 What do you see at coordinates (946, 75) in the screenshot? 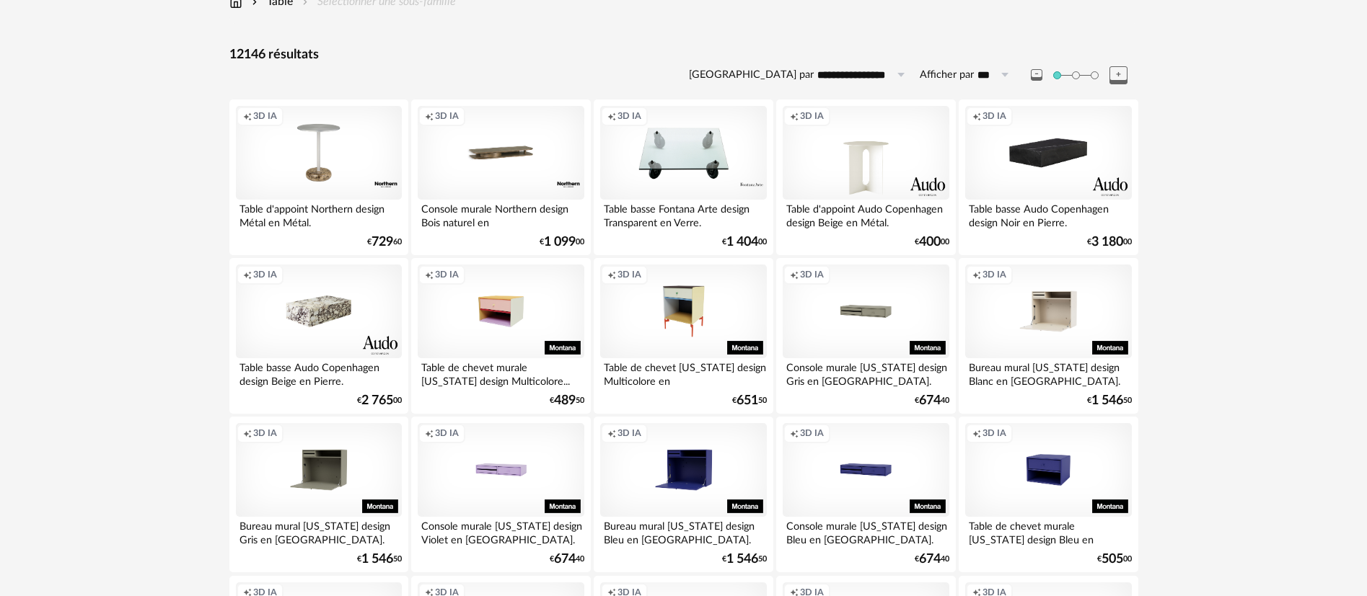
I see `label: Afficher par` at bounding box center [946, 75].